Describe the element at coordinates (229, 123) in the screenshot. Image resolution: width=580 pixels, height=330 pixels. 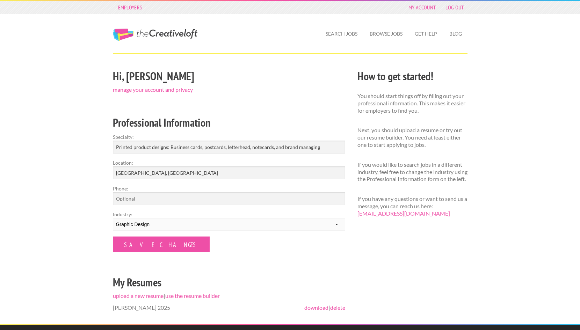
I see `h2: Professional Information` at that location.